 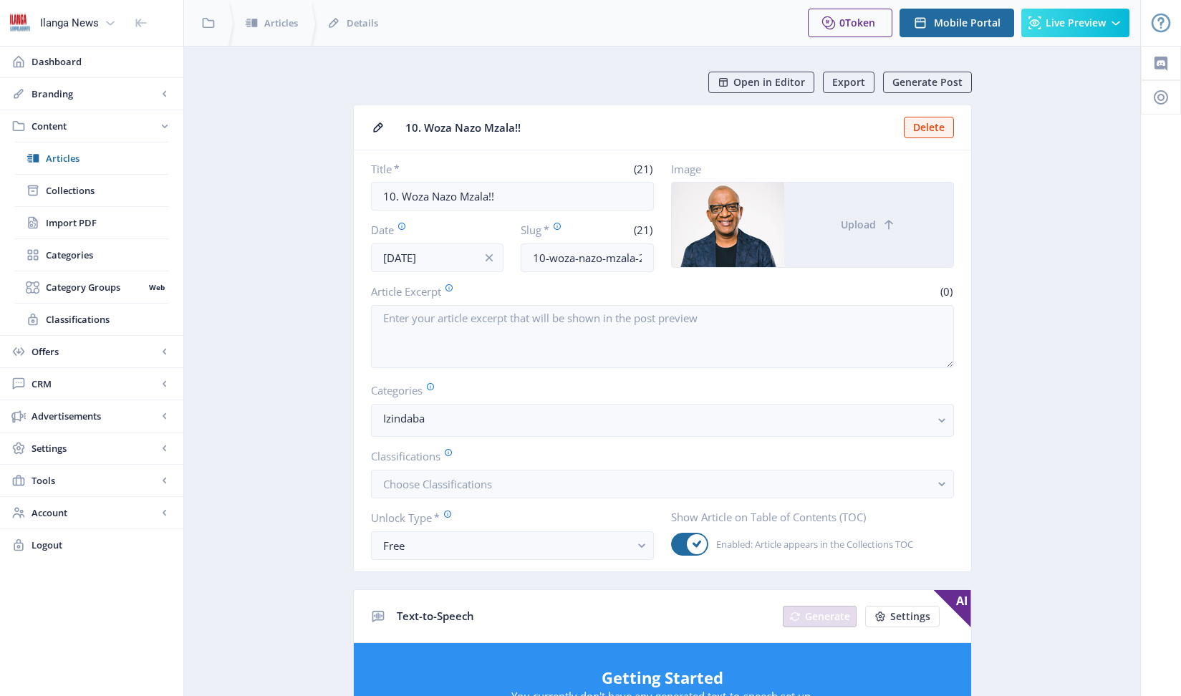 What do you see at coordinates (827, 616) in the screenshot?
I see `span: Generate` at bounding box center [827, 616].